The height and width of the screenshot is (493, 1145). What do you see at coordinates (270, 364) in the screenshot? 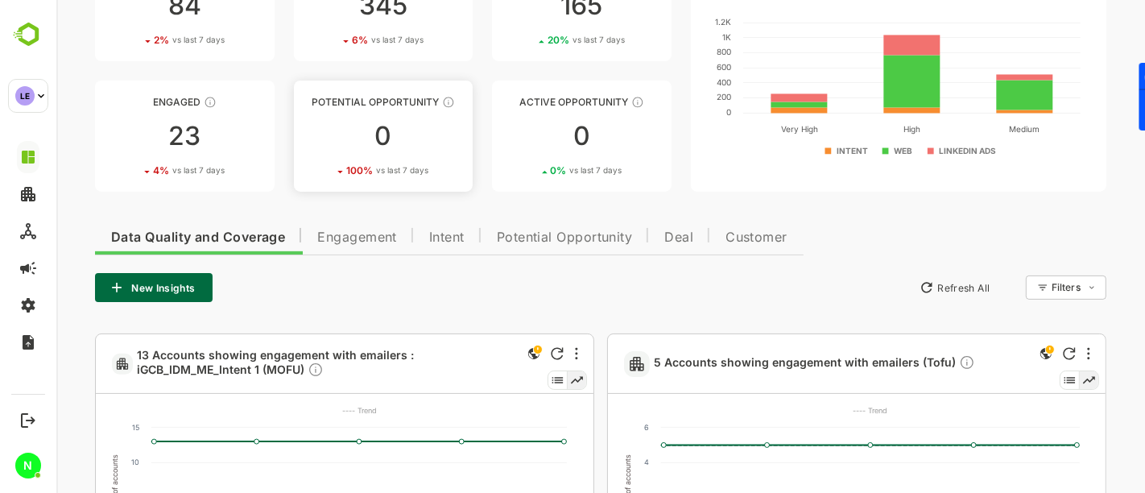
I see `span: 13 Accounts showing engagement with emailers : iGCB_IDM_ME_Intent 1 (MOFU)` at bounding box center [270, 364].